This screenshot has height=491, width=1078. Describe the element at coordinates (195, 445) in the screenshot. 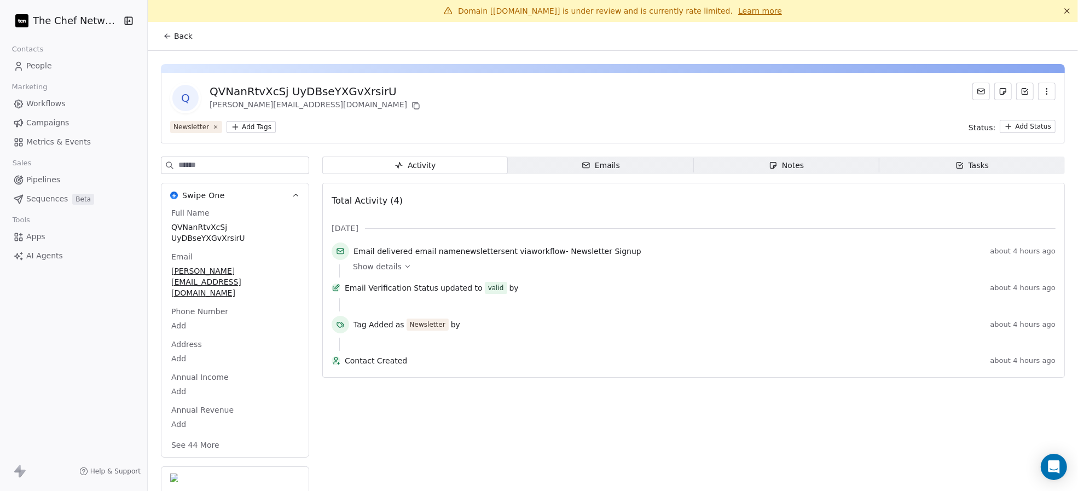

I see `button: See 44 More` at that location.